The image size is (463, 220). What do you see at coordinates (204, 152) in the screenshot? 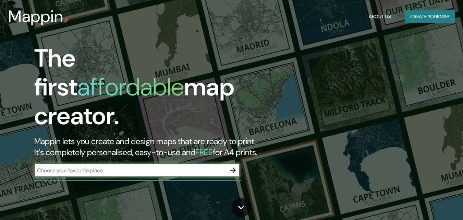
I see `h5: FREE` at bounding box center [204, 152].